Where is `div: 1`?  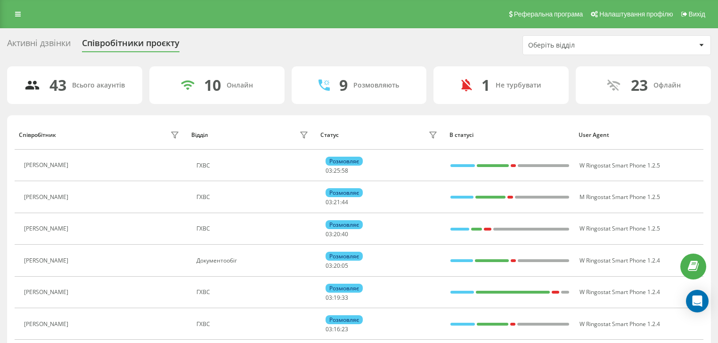 div: 1 is located at coordinates (486, 85).